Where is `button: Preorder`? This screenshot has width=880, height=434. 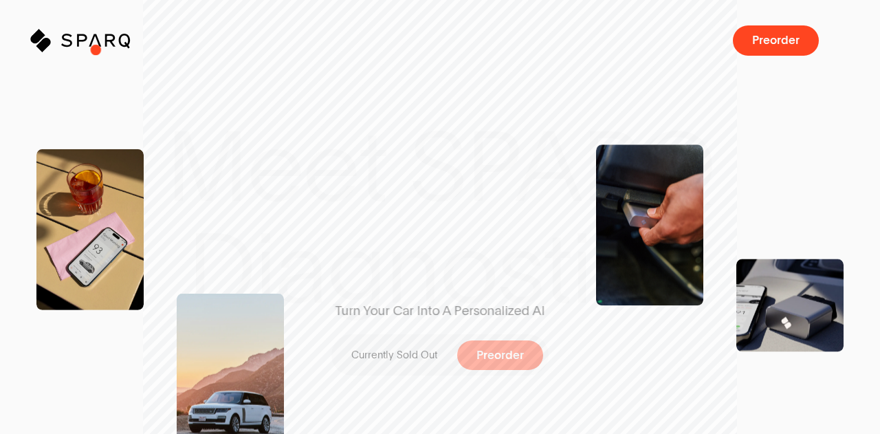 button: Preorder is located at coordinates (500, 355).